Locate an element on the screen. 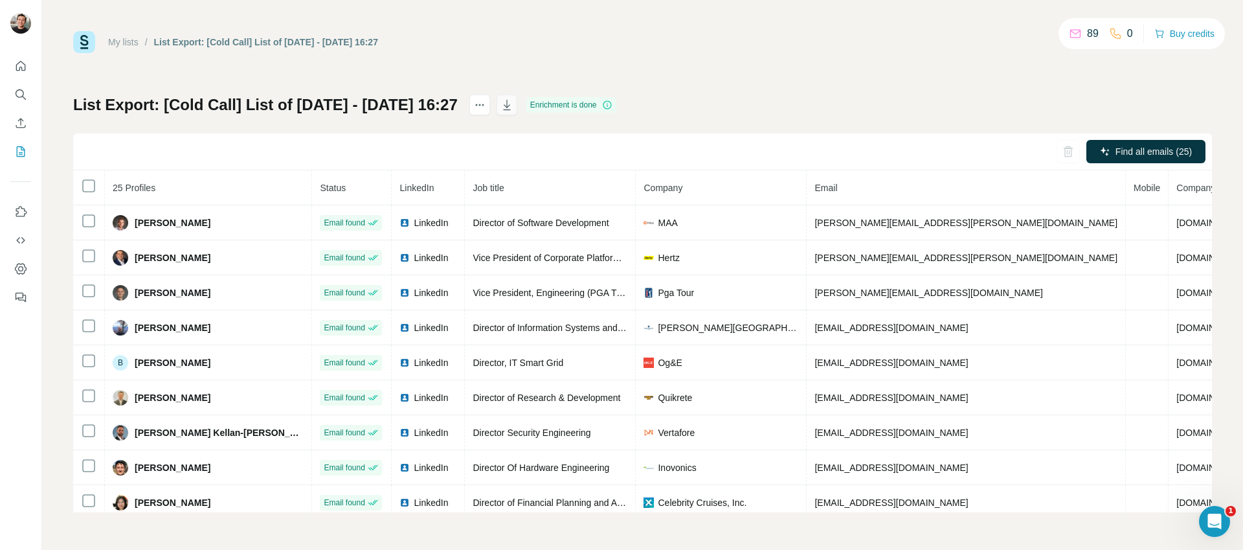  span: Vice President of Corporate Platforms and Payments Systems is located at coordinates (598, 258).